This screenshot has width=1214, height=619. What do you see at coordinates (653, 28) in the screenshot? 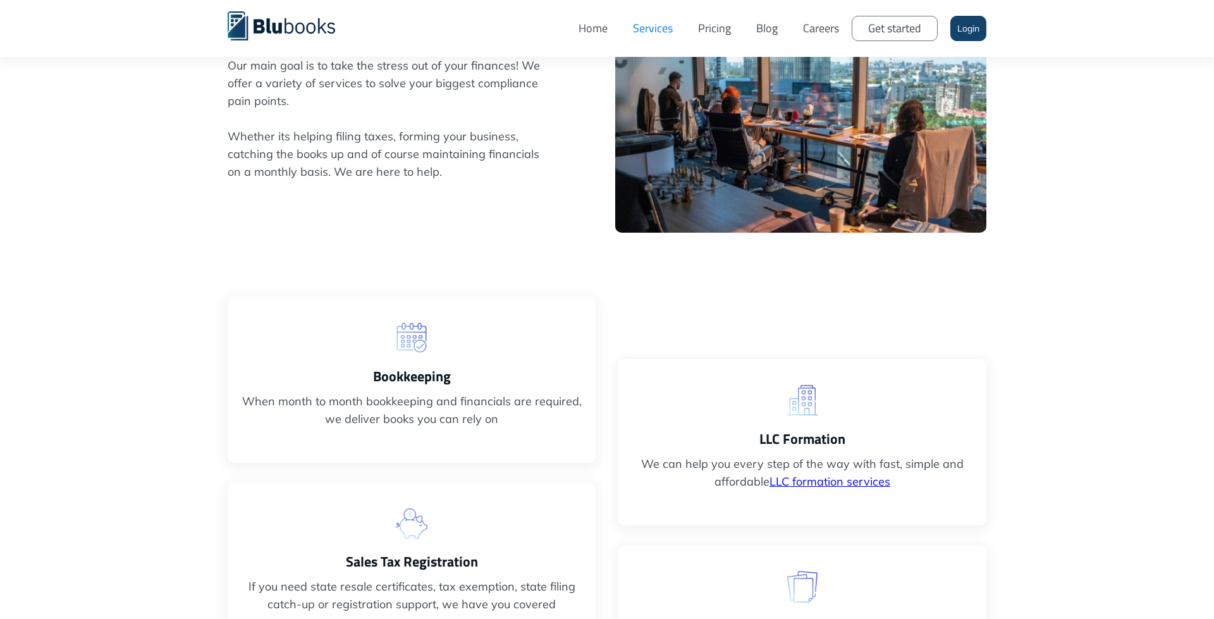
I see `a: Services` at bounding box center [653, 28].